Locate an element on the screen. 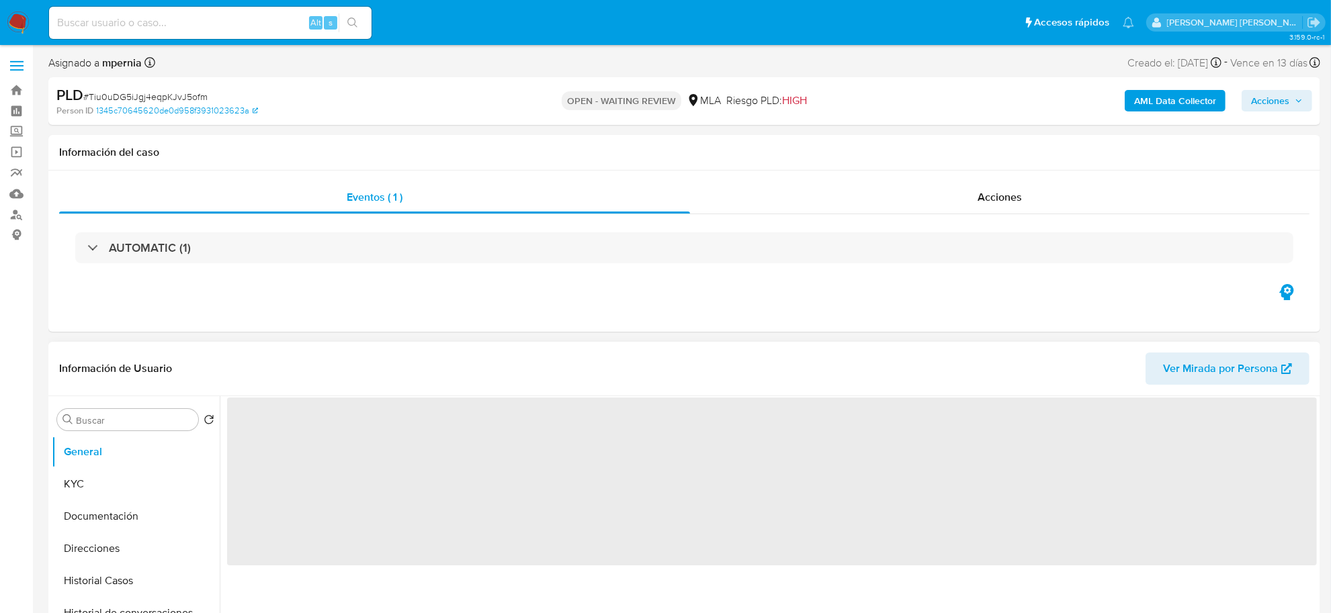 The width and height of the screenshot is (1331, 613). b: Person ID is located at coordinates (75, 111).